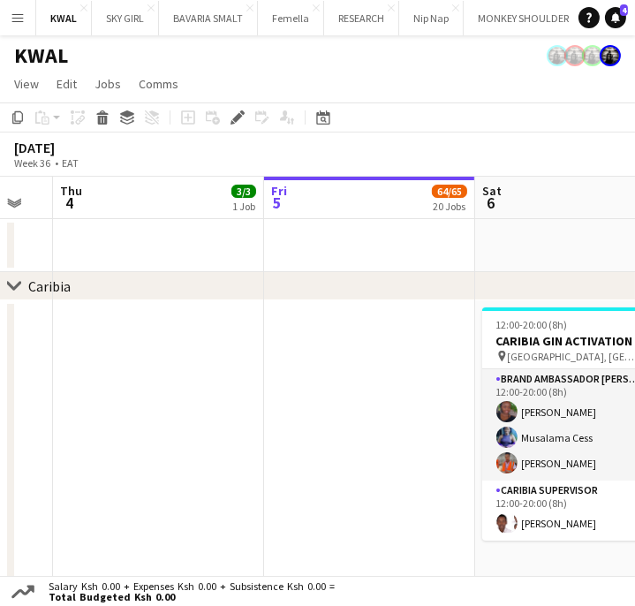  I want to click on a: View, so click(27, 84).